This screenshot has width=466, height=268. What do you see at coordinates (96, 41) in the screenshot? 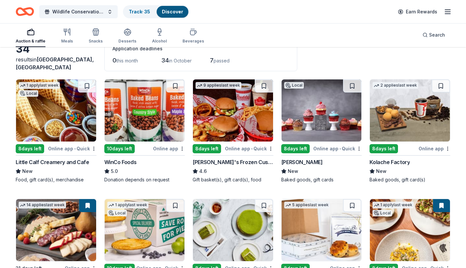
I see `div: Snacks` at bounding box center [96, 41].